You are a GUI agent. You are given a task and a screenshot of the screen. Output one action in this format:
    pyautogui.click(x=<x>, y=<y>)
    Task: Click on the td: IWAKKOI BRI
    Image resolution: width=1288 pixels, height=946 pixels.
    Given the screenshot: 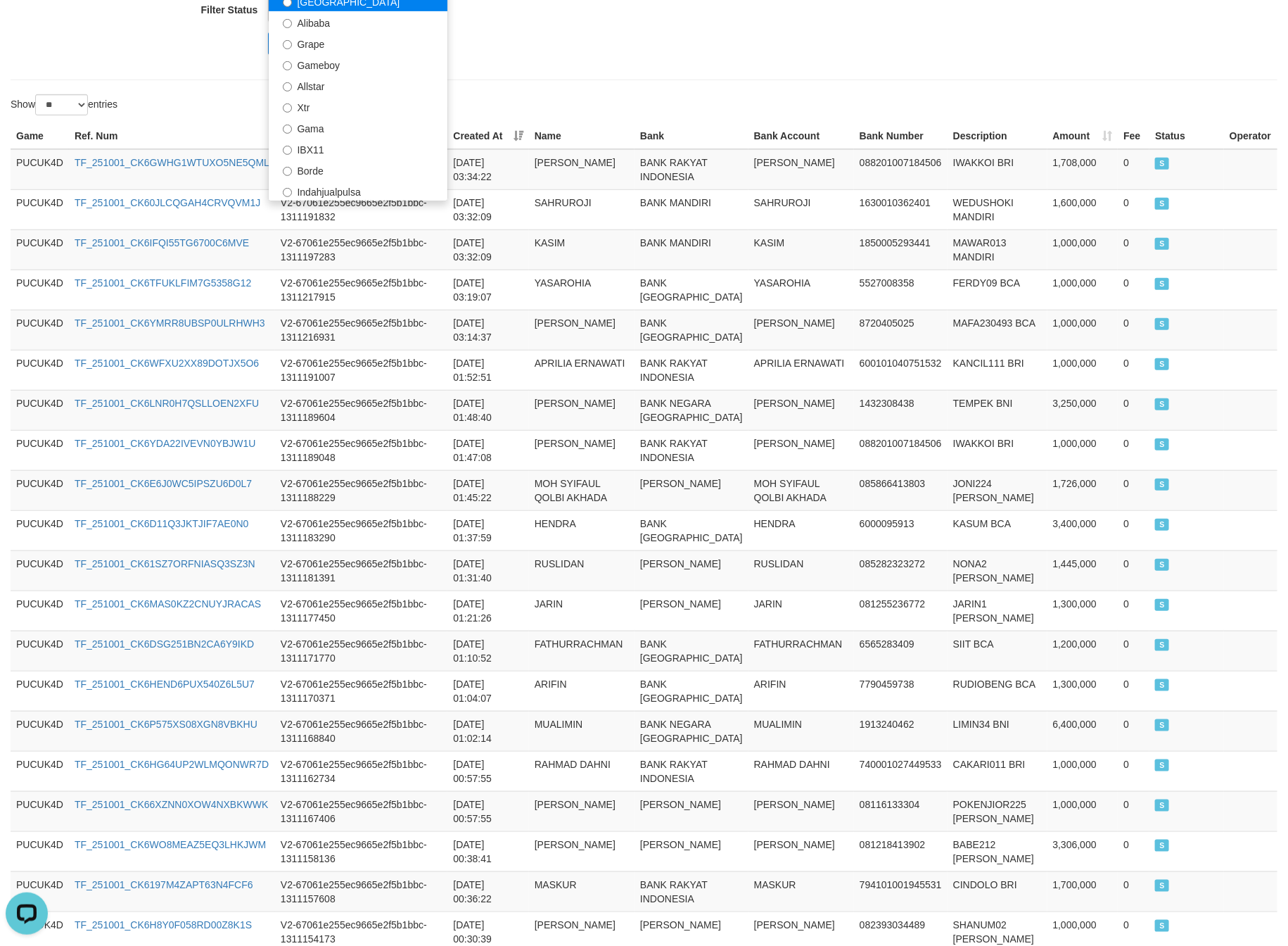 What is the action you would take?
    pyautogui.click(x=998, y=169)
    